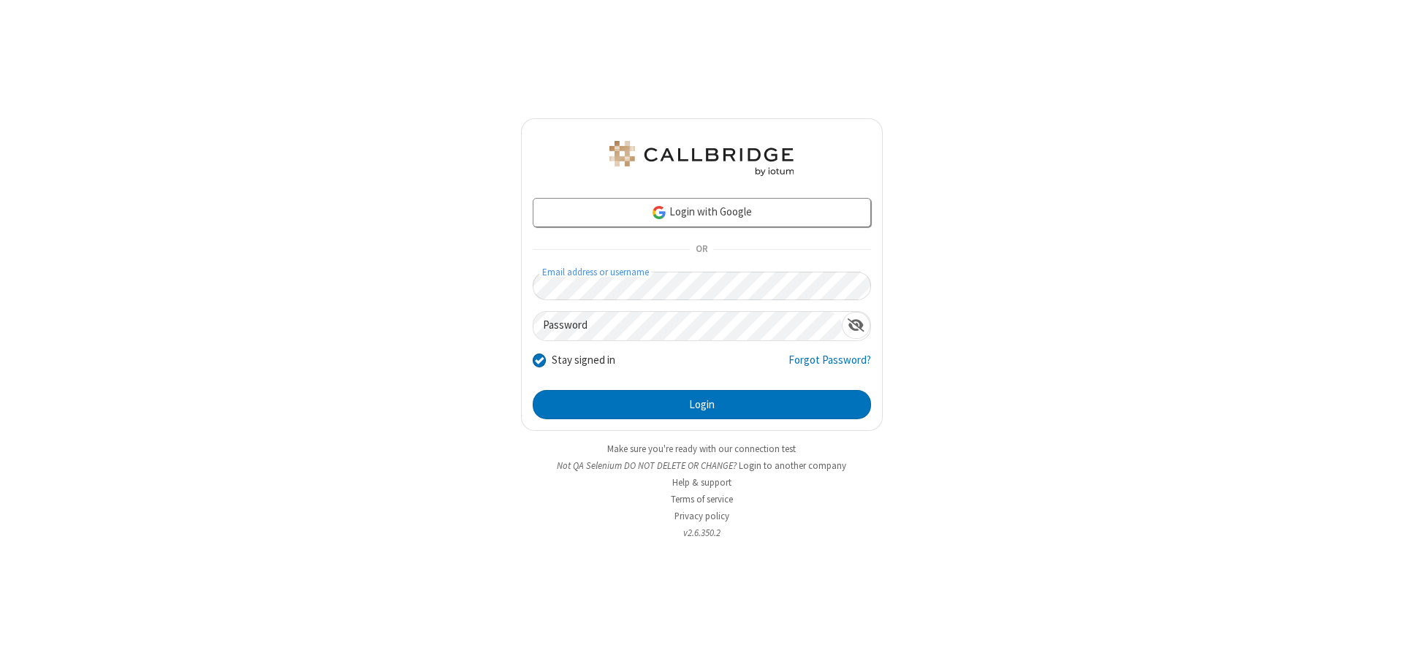  What do you see at coordinates (702, 159) in the screenshot?
I see `img: QA Selenium DO NOT DELETE OR CHANGE` at bounding box center [702, 159].